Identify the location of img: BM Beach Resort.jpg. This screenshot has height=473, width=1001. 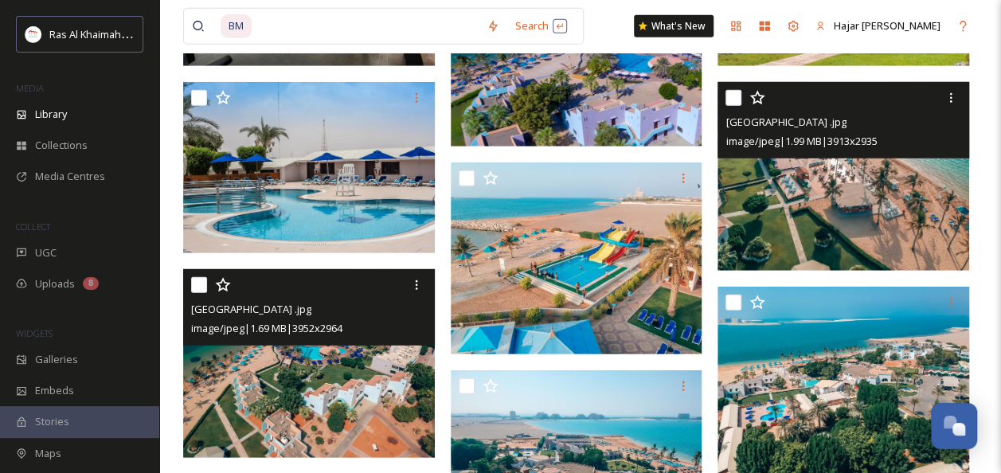
(578, 75).